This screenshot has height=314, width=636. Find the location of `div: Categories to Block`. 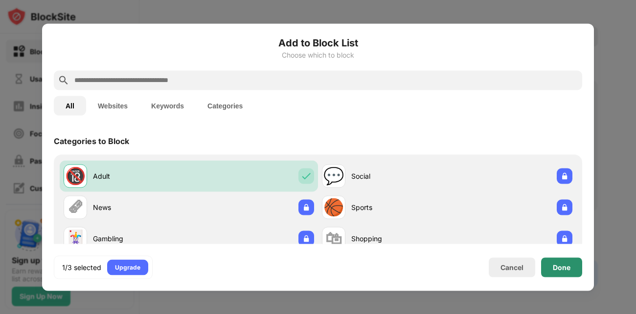

div: Categories to Block is located at coordinates (91, 141).